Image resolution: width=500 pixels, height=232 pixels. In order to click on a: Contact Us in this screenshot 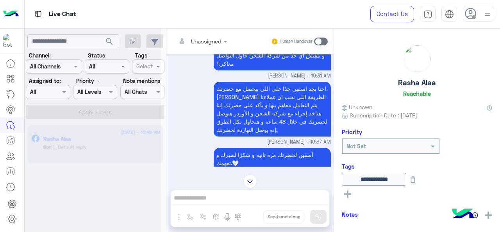, I will do `click(392, 14)`.